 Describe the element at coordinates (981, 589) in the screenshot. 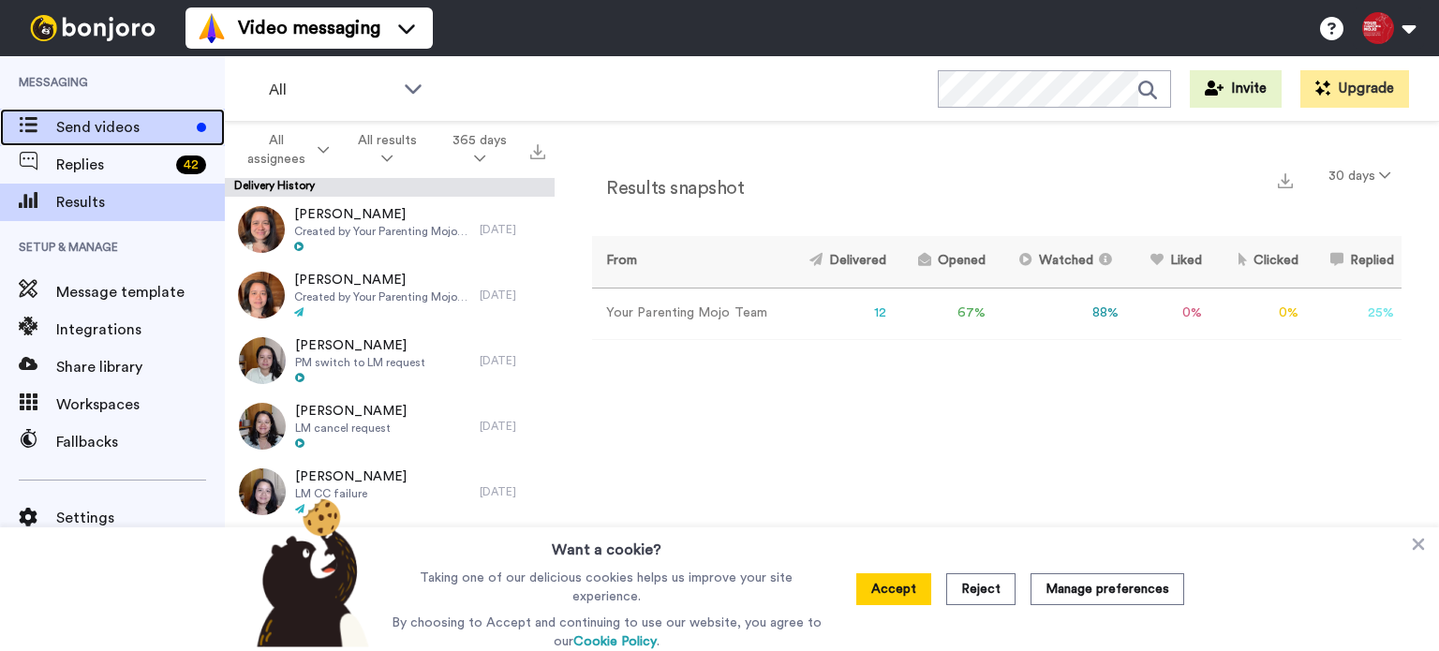

I see `button: Reject` at that location.